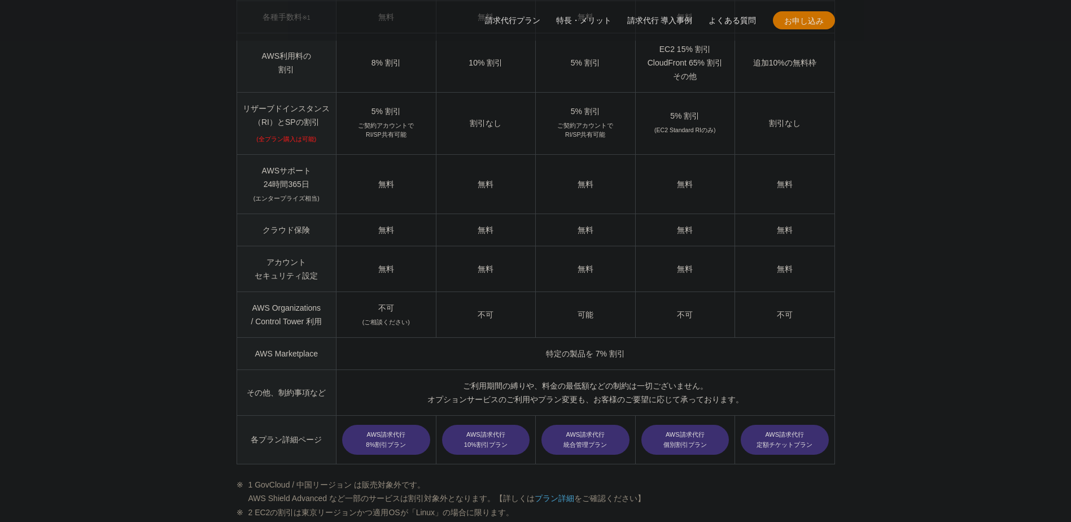 The height and width of the screenshot is (522, 1071). I want to click on th: AWS利用料の 割引, so click(286, 63).